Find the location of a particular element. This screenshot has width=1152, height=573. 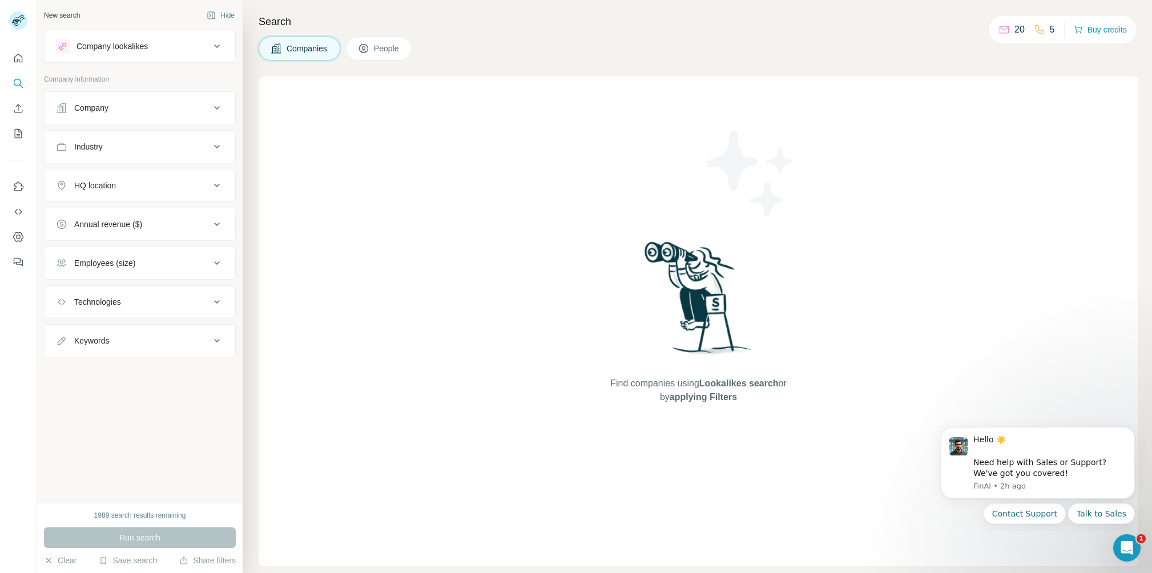

button: Search is located at coordinates (18, 83).